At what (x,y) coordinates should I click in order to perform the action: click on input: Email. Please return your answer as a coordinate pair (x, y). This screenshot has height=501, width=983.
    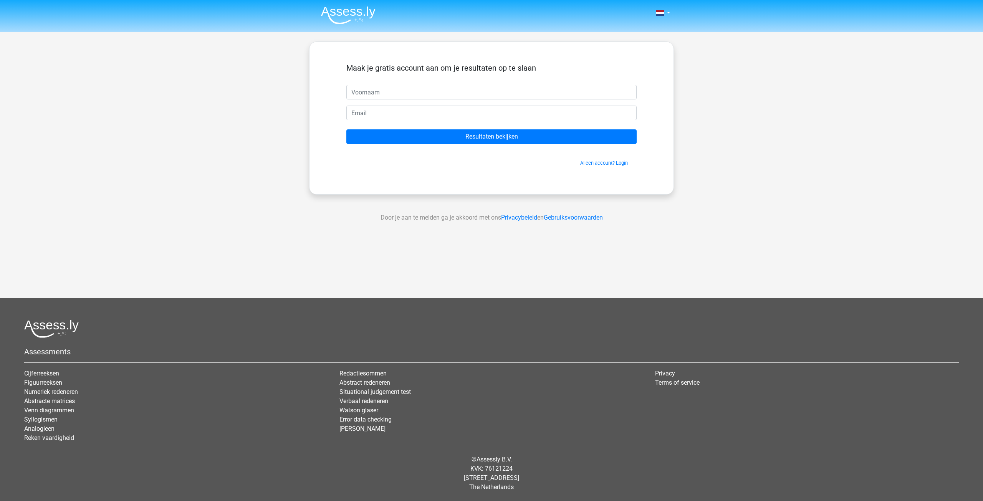
    Looking at the image, I should click on (491, 113).